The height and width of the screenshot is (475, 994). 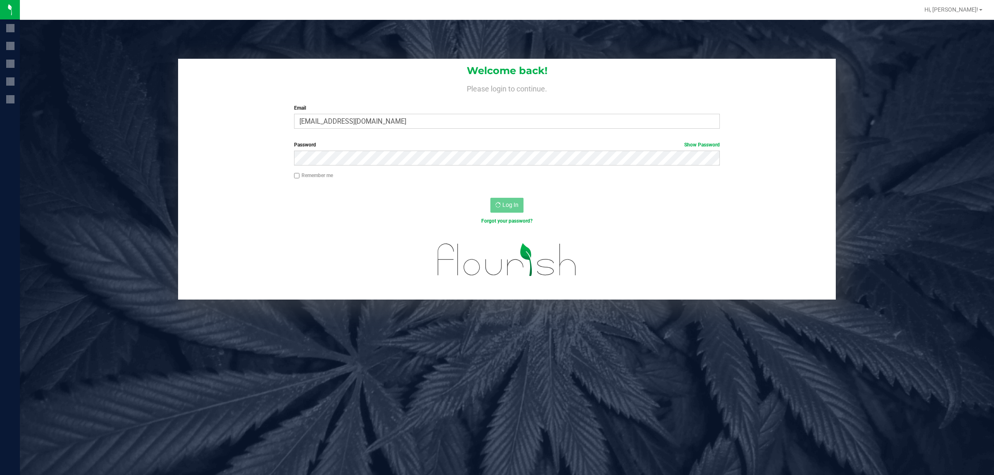 I want to click on a: Show Password, so click(x=702, y=145).